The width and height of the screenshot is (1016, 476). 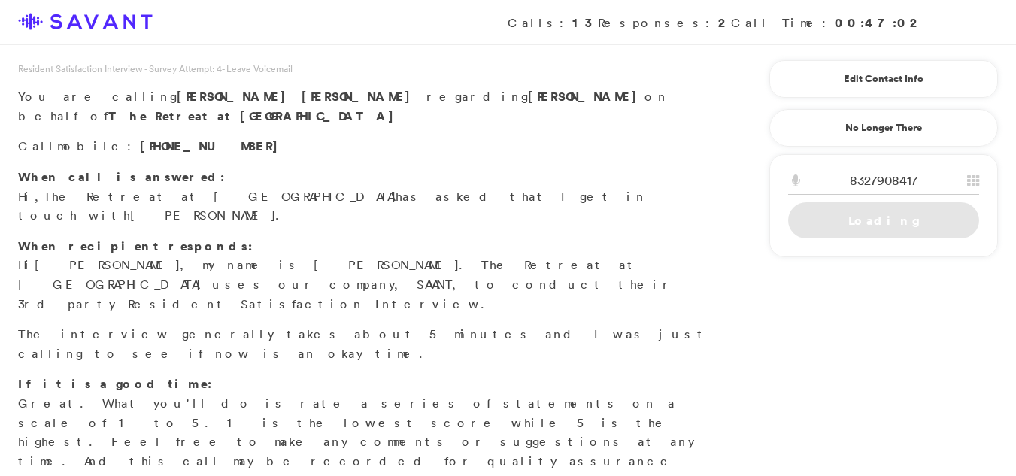 I want to click on a: No Longer There, so click(x=884, y=128).